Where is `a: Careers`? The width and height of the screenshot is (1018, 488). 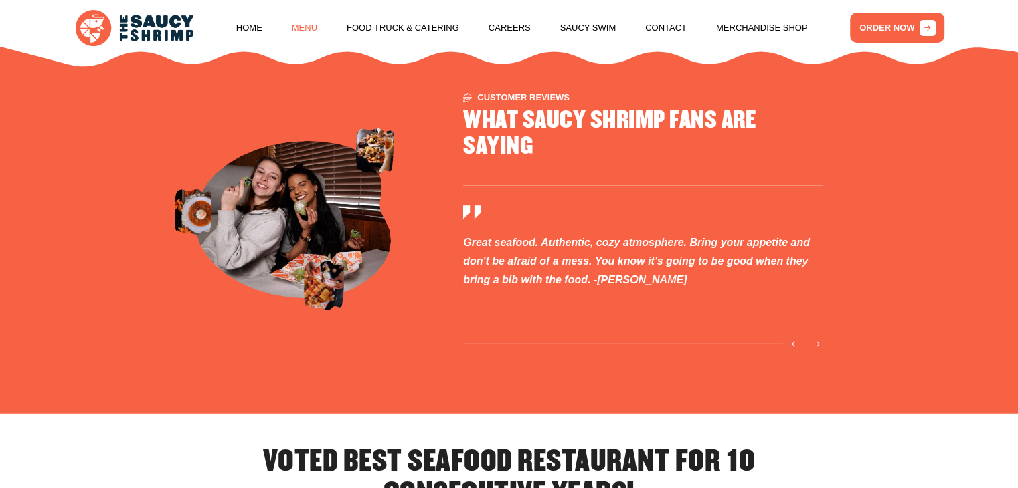 a: Careers is located at coordinates (509, 28).